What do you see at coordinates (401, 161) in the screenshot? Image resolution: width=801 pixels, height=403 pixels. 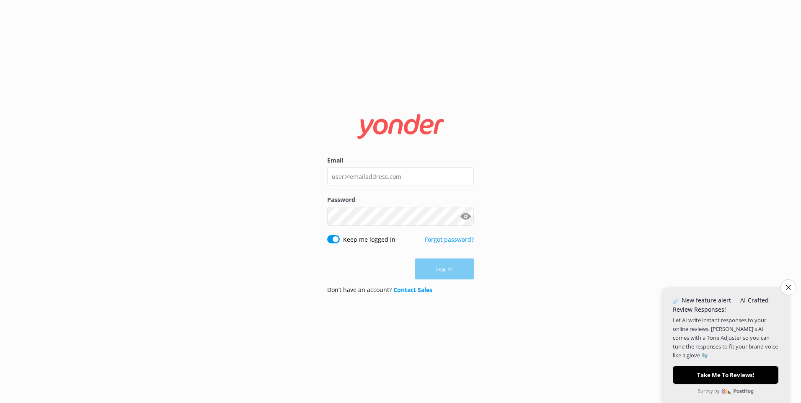 I see `label: Email` at bounding box center [401, 161].